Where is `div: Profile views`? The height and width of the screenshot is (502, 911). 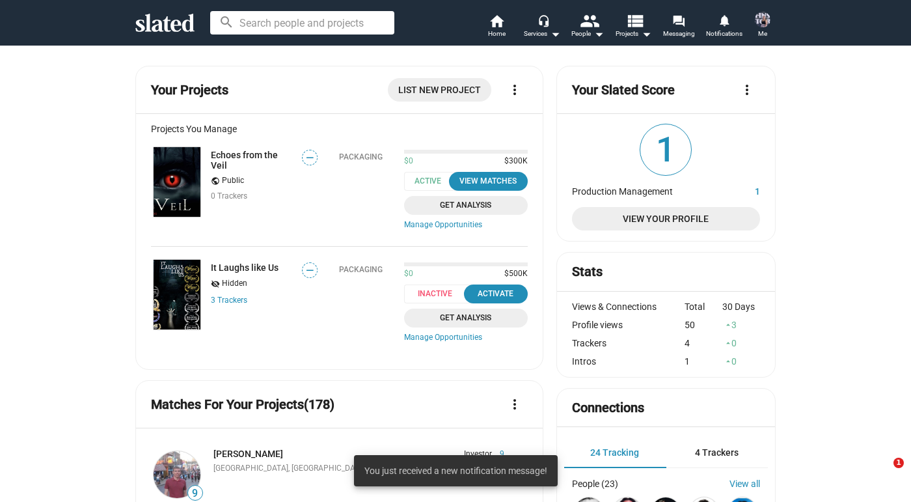
div: Profile views is located at coordinates (629, 325).